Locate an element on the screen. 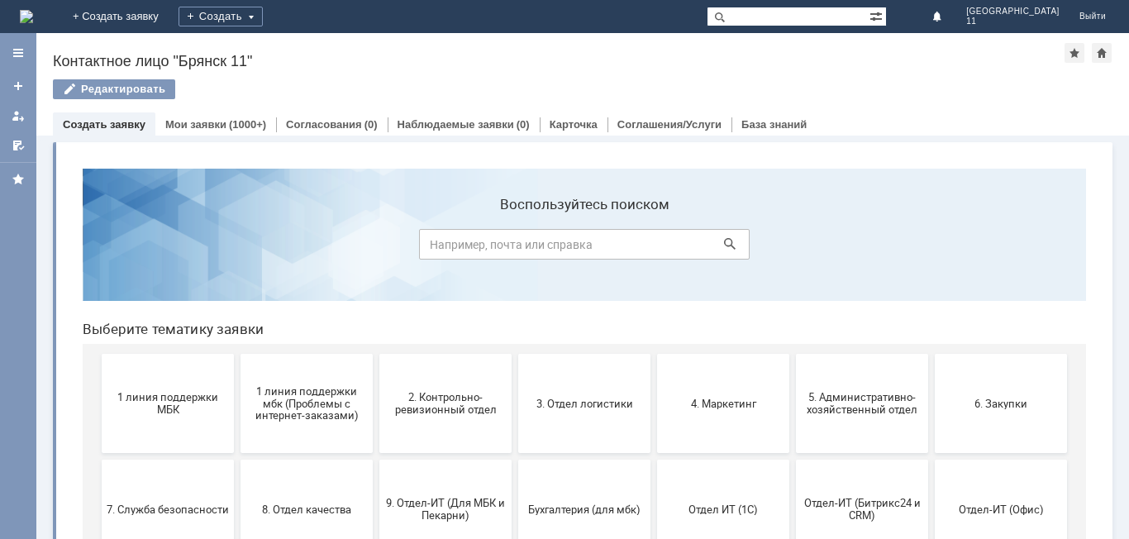  button: 1 линия поддержки МБК is located at coordinates (98, 248).